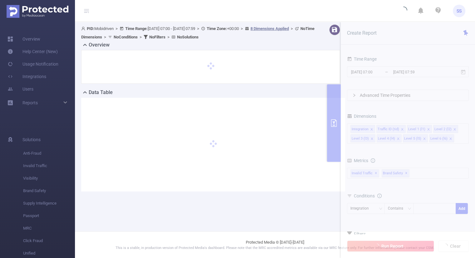 The height and width of the screenshot is (258, 475). I want to click on span: Anti-Fraud, so click(49, 153).